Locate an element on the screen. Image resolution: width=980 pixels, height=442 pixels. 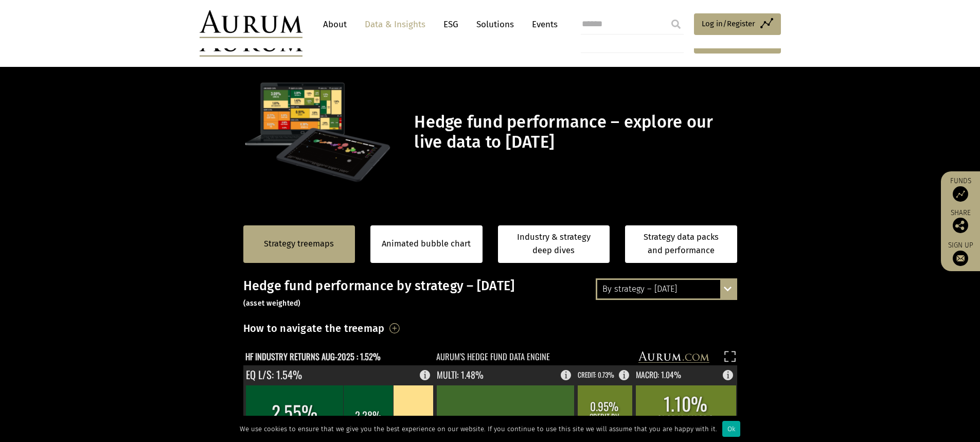
a: Strategy data packs and performance is located at coordinates (681, 244).